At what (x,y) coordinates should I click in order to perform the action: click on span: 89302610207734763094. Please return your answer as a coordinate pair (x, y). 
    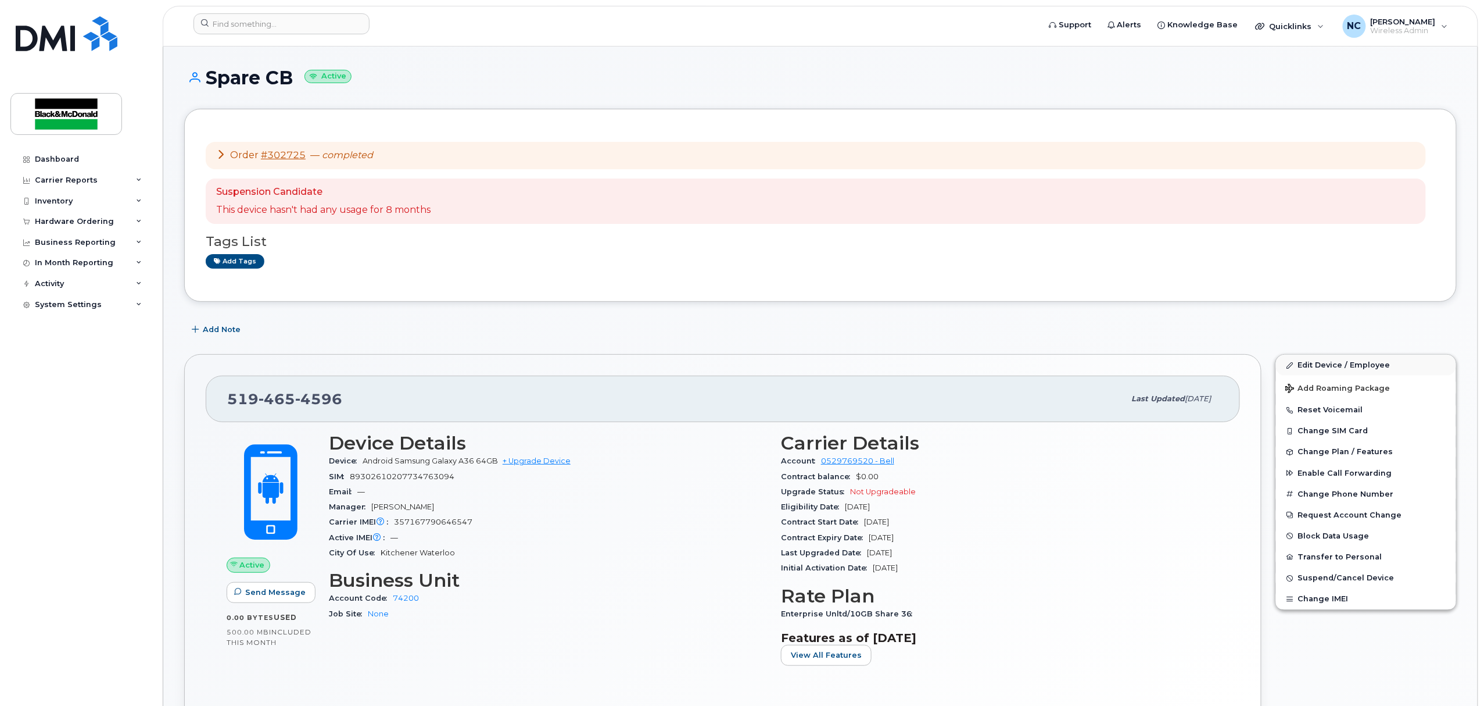
    Looking at the image, I should click on (402, 476).